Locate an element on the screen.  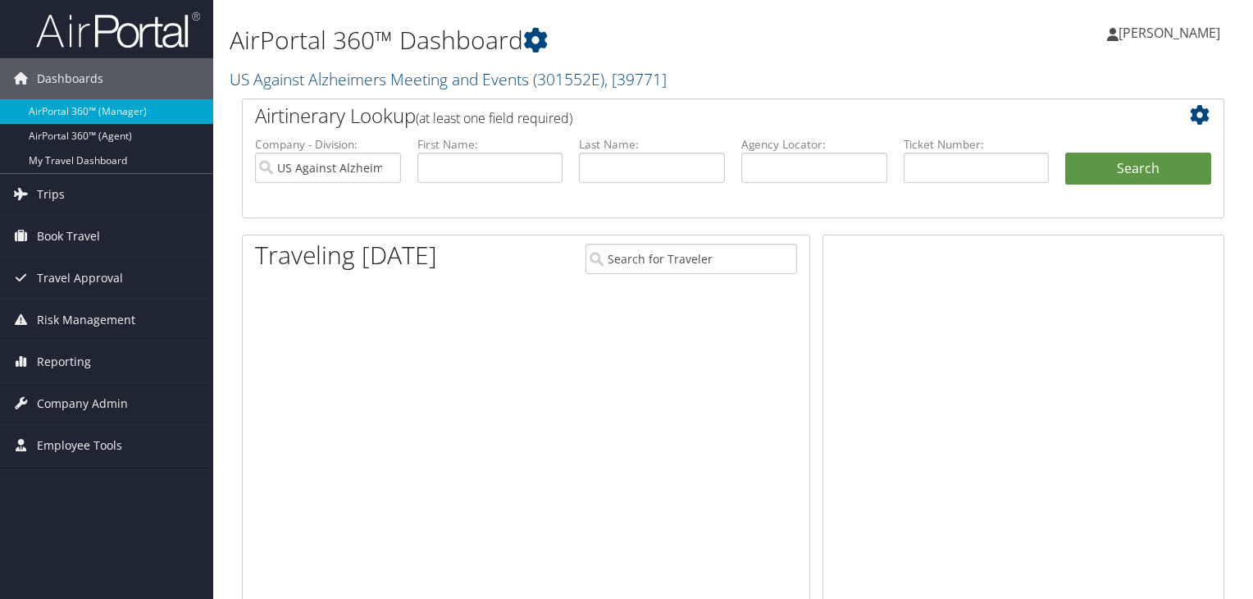
label: Agency Locator: is located at coordinates (814, 144).